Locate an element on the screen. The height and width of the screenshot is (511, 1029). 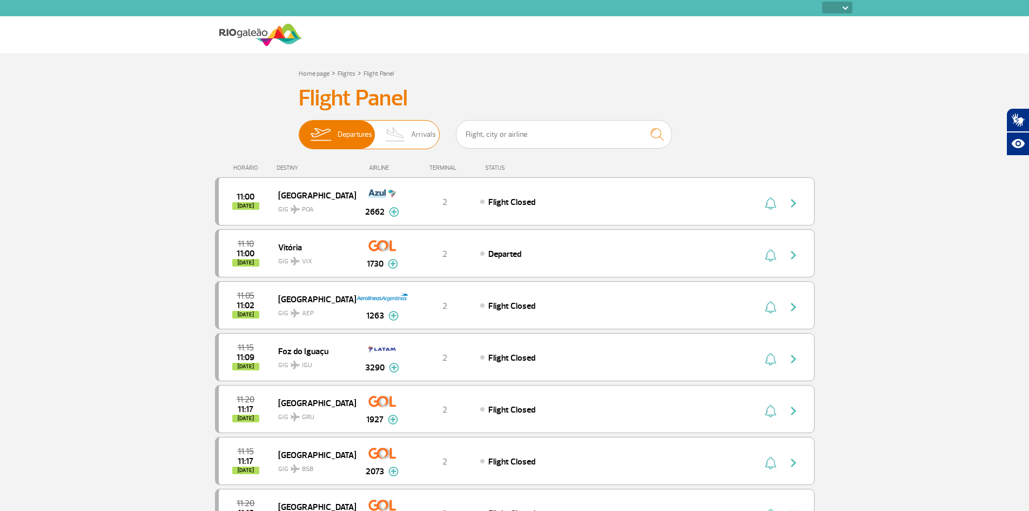
span: VIX is located at coordinates (307, 262).